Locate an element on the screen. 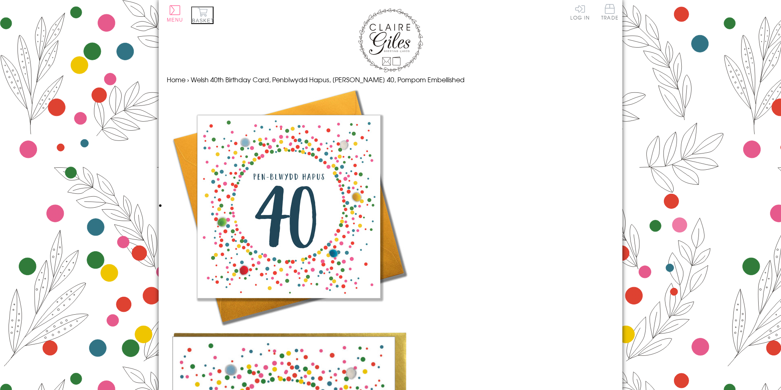 This screenshot has height=390, width=781. a: Trade is located at coordinates (610, 13).